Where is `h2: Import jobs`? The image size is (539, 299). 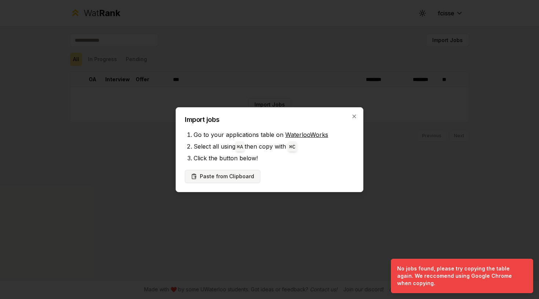
h2: Import jobs is located at coordinates (269, 120).